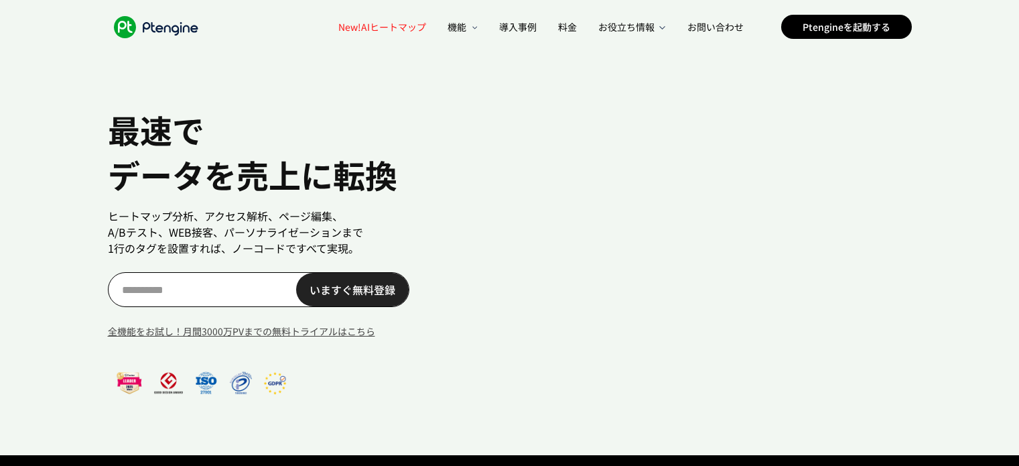  Describe the element at coordinates (847, 27) in the screenshot. I see `a: Ptengineを起動する` at that location.